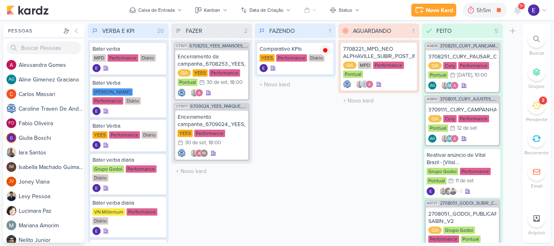 The width and height of the screenshot is (554, 246). What do you see at coordinates (52, 226) in the screenshot?
I see `div: M a r i a n a A m o r i m` at bounding box center [52, 226].